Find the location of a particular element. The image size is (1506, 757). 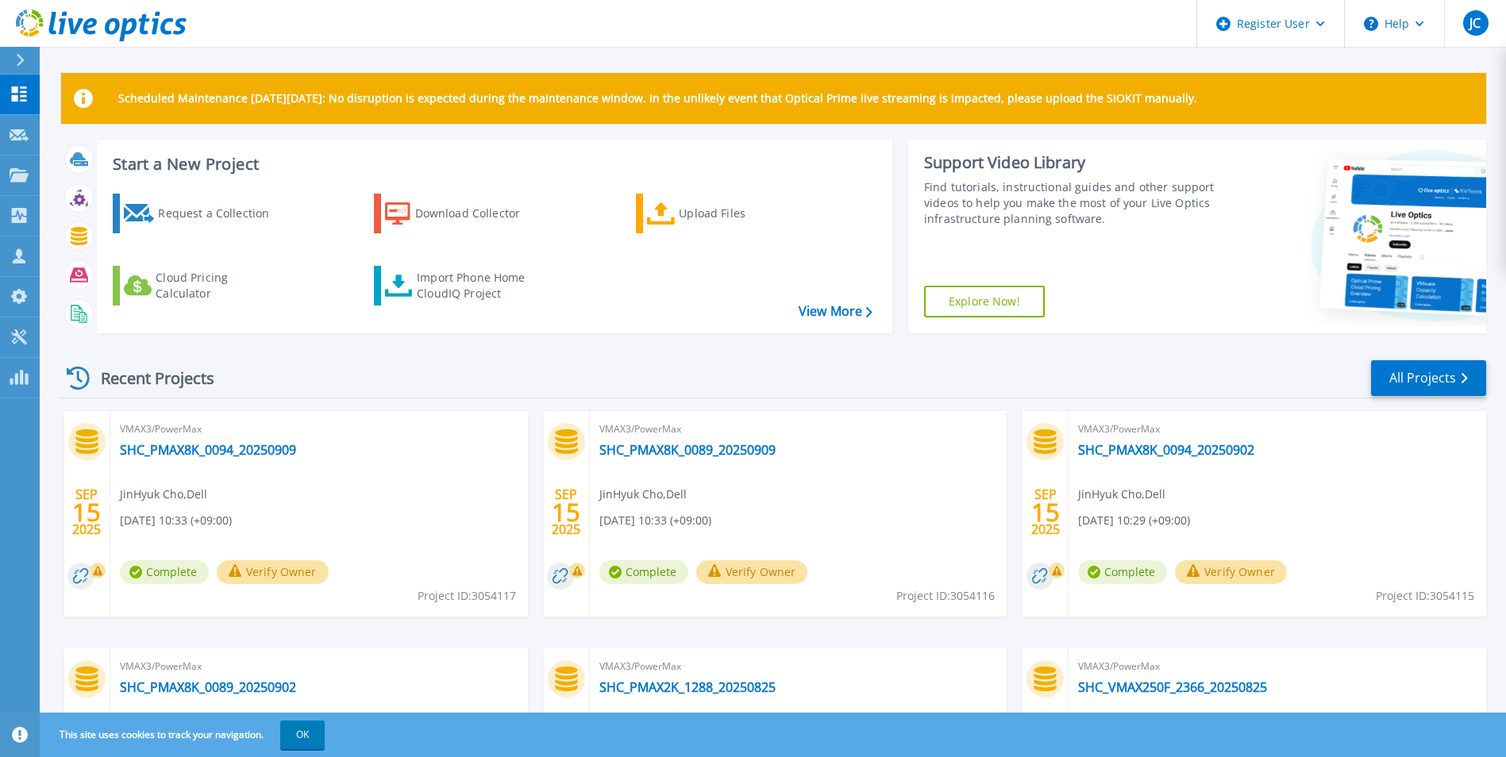

a: SHC_PMAX8K_0089_20250909 is located at coordinates (687, 450).